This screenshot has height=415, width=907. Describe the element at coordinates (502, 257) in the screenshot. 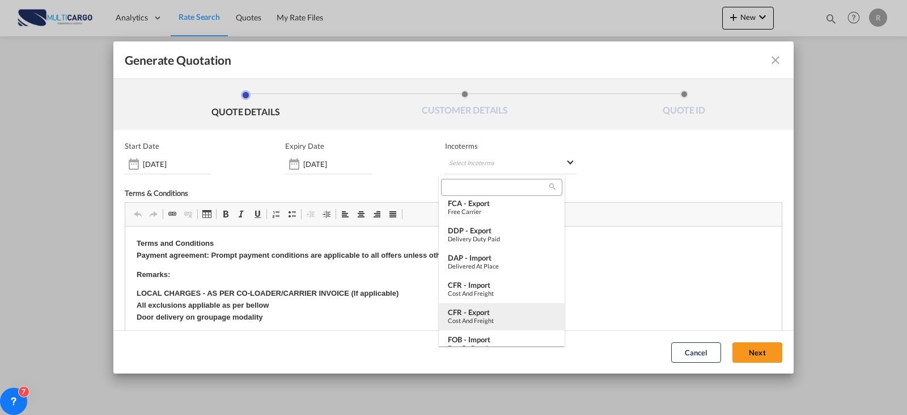

I see `div: DAP - import` at that location.